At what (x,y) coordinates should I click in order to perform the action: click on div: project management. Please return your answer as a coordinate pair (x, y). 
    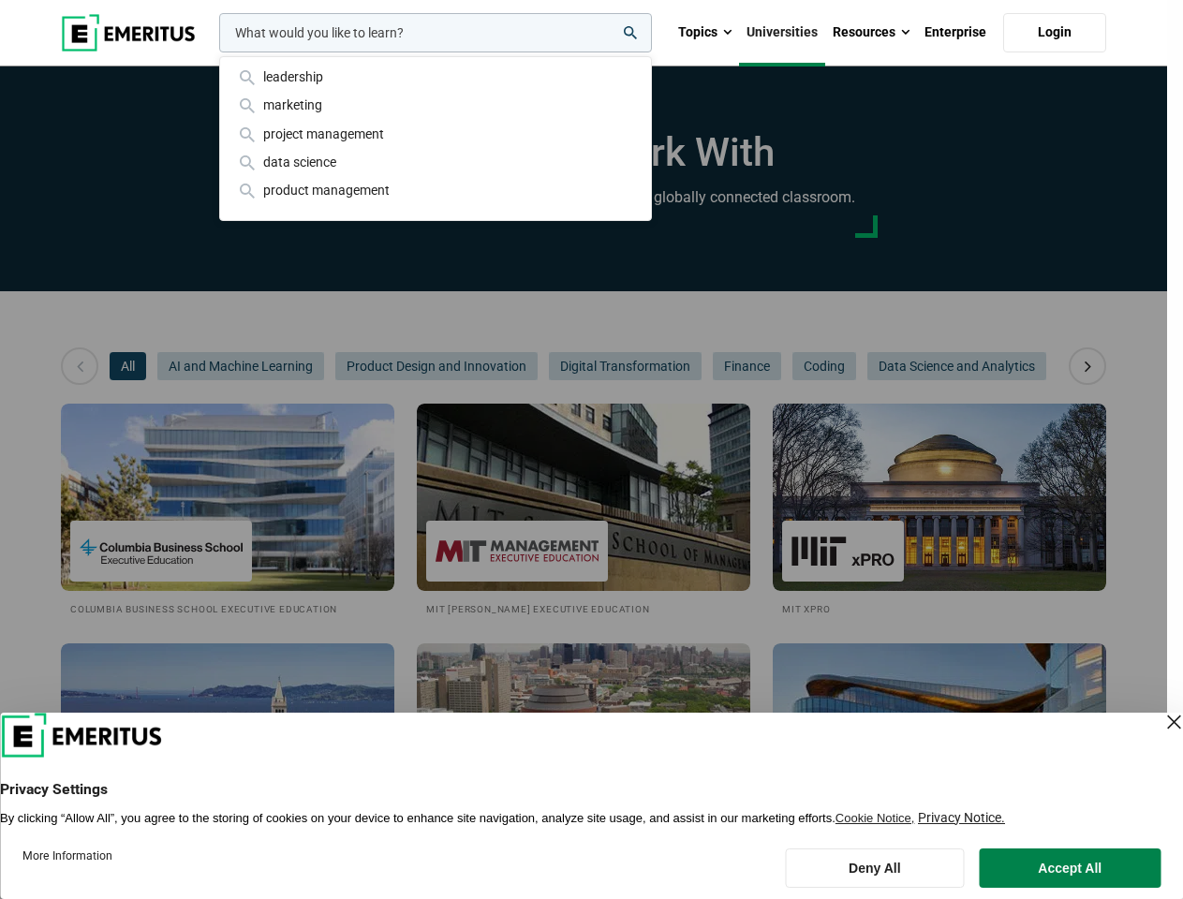
    Looking at the image, I should click on (435, 134).